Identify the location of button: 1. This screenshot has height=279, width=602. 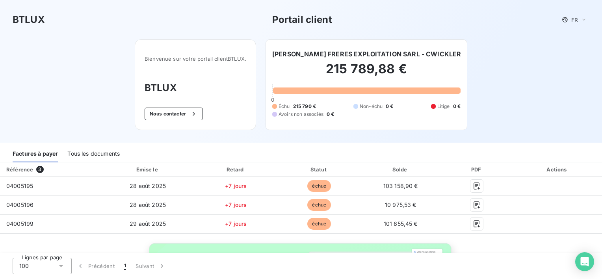
(125, 266).